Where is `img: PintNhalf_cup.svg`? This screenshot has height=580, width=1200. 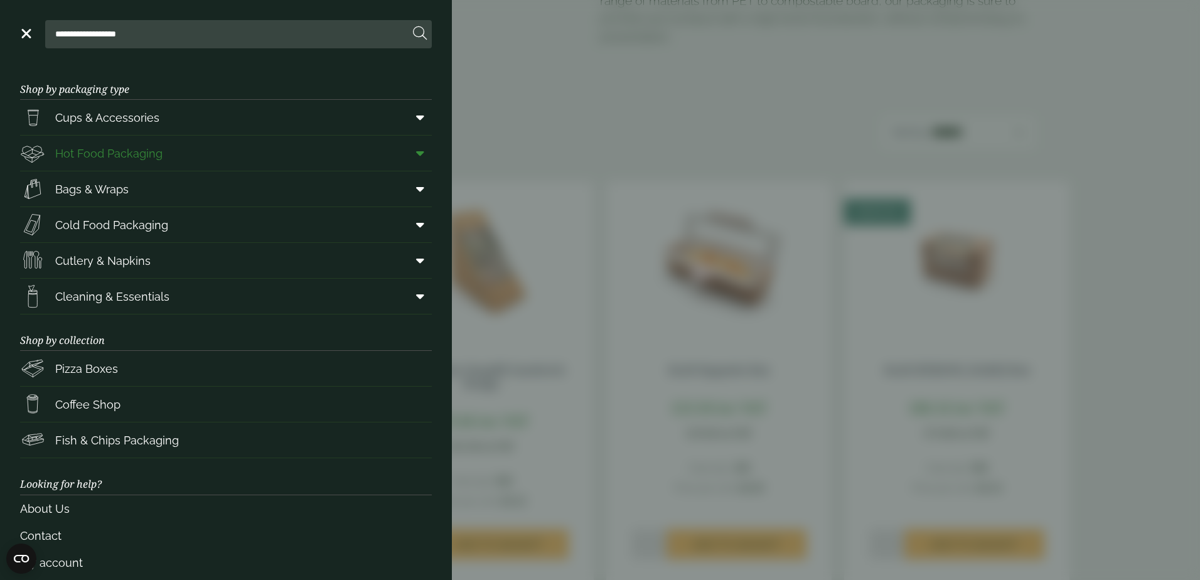
img: PintNhalf_cup.svg is located at coordinates (33, 117).